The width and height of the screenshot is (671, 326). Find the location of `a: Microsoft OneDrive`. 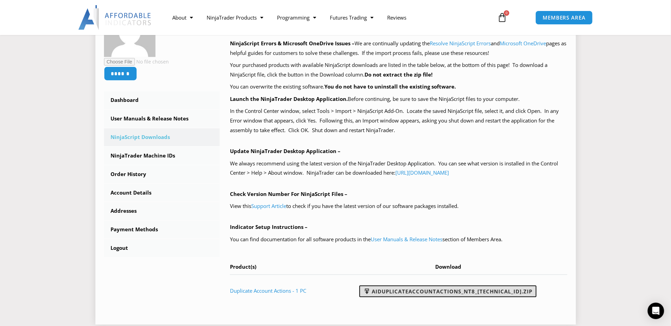

a: Microsoft OneDrive is located at coordinates (522, 43).